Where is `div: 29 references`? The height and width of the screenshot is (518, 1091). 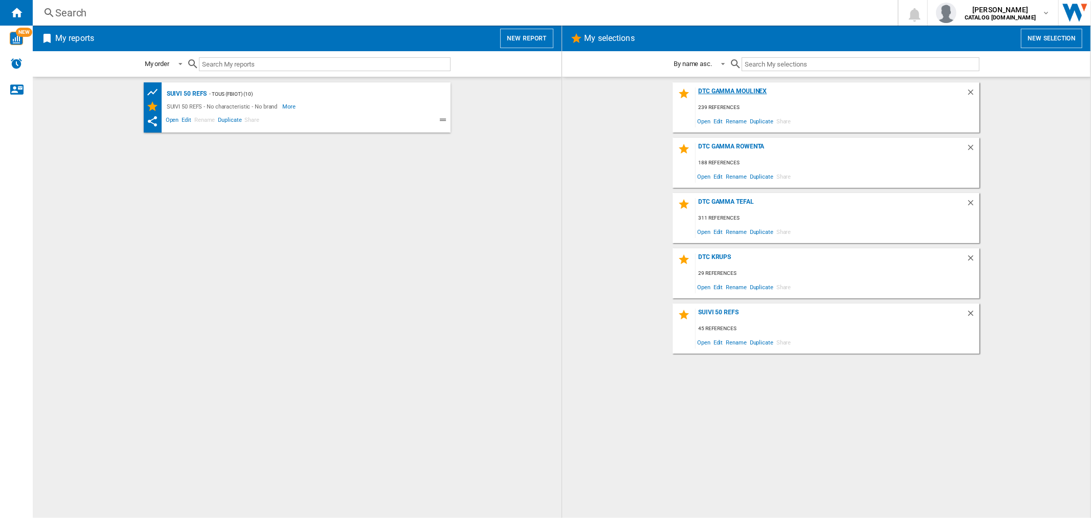 div: 29 references is located at coordinates (837, 273).